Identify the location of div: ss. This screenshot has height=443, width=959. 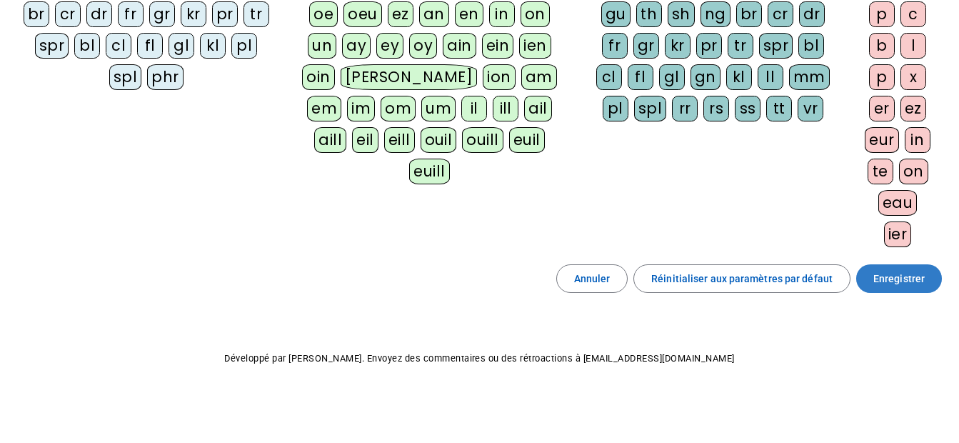
(748, 109).